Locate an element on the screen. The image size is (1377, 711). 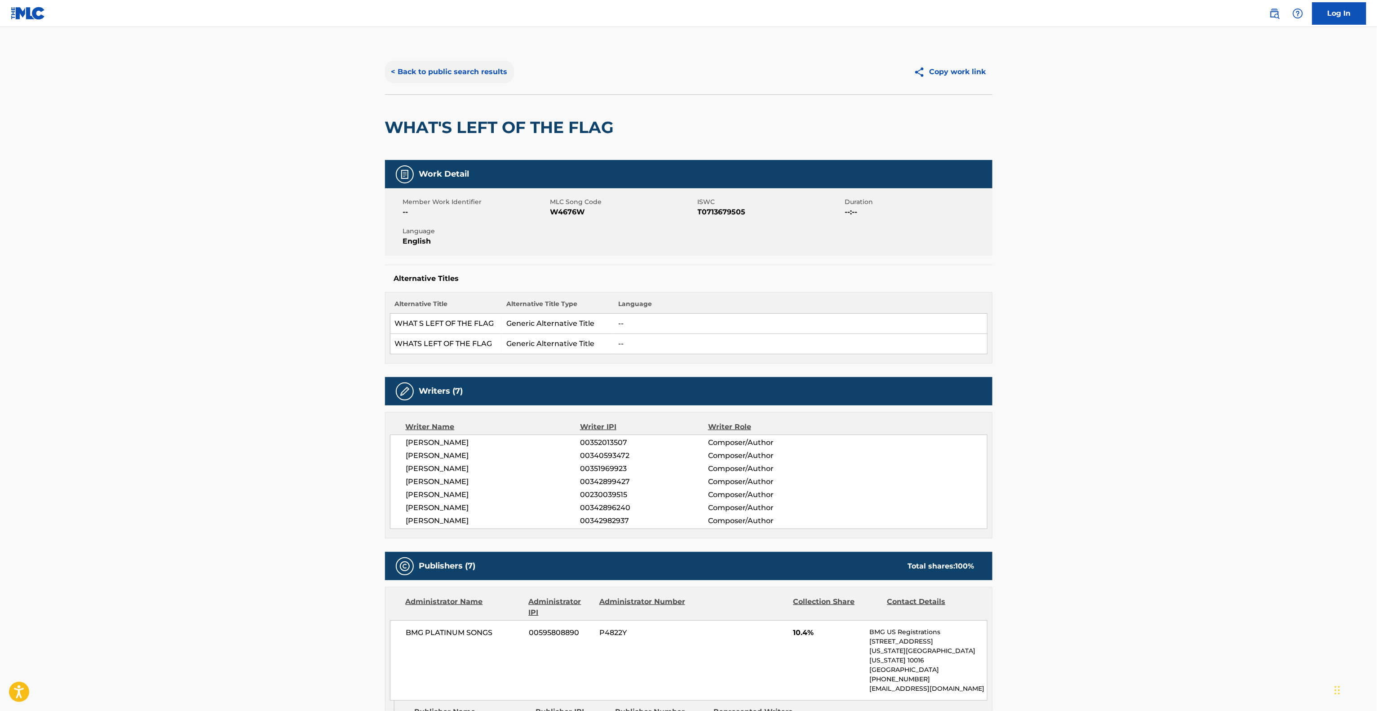
span: 00340593472 is located at coordinates (644, 456).